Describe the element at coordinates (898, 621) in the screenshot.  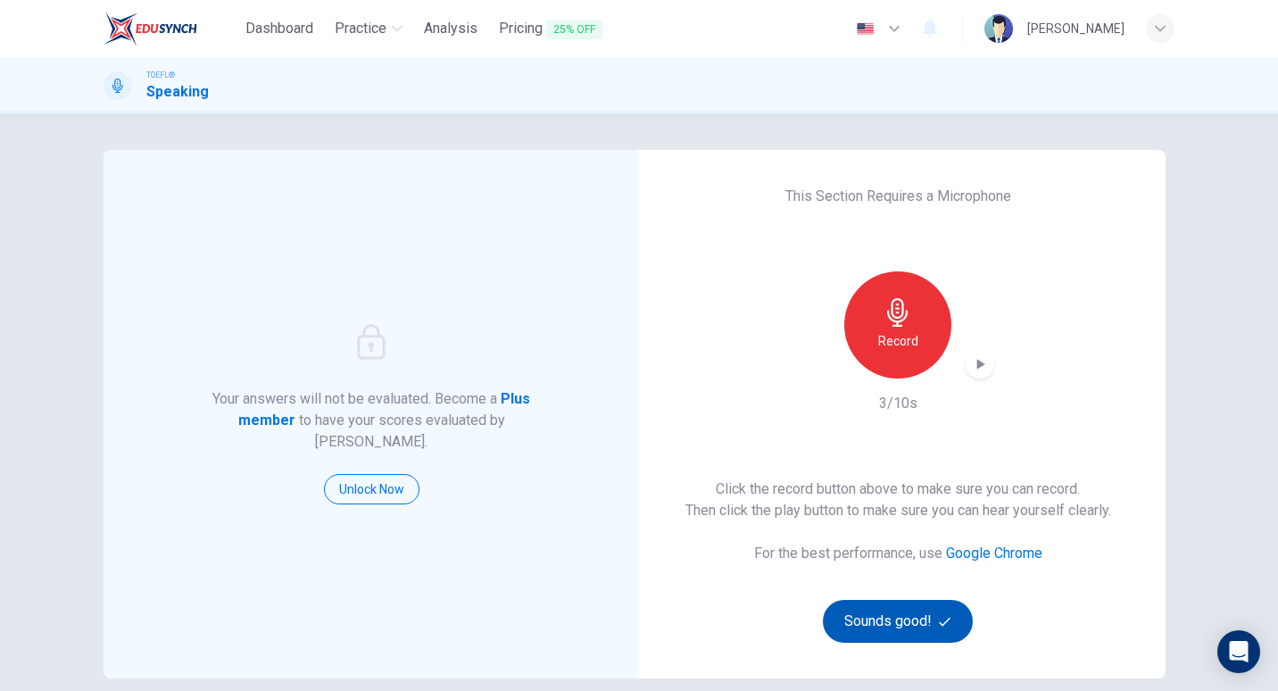
I see `button: Sounds good!` at that location.